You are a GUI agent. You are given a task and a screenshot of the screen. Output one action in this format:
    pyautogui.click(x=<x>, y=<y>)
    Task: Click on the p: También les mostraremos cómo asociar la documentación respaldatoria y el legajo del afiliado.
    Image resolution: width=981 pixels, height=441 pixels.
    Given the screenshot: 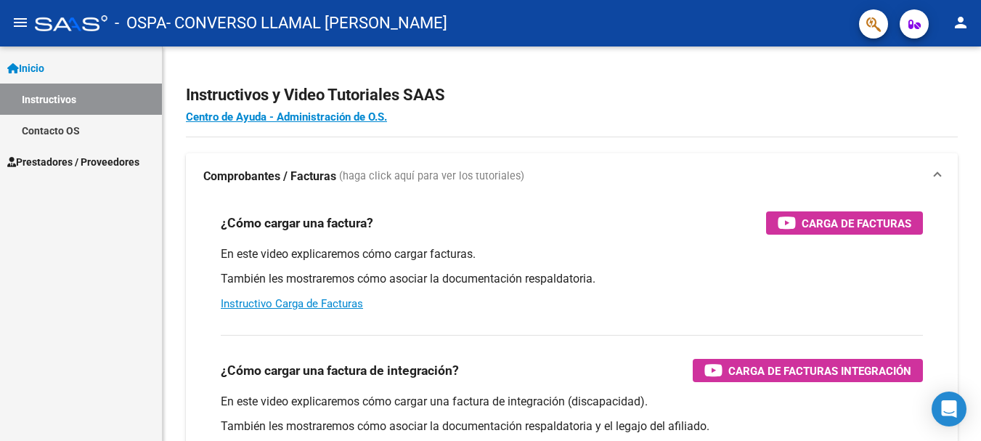 What is the action you would take?
    pyautogui.click(x=572, y=426)
    